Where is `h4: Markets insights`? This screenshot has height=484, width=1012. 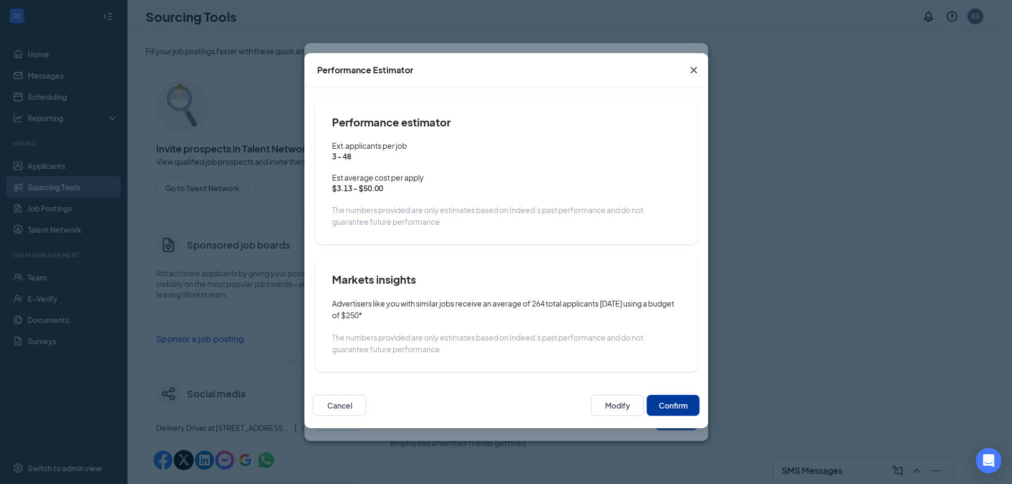 h4: Markets insights is located at coordinates (506, 279).